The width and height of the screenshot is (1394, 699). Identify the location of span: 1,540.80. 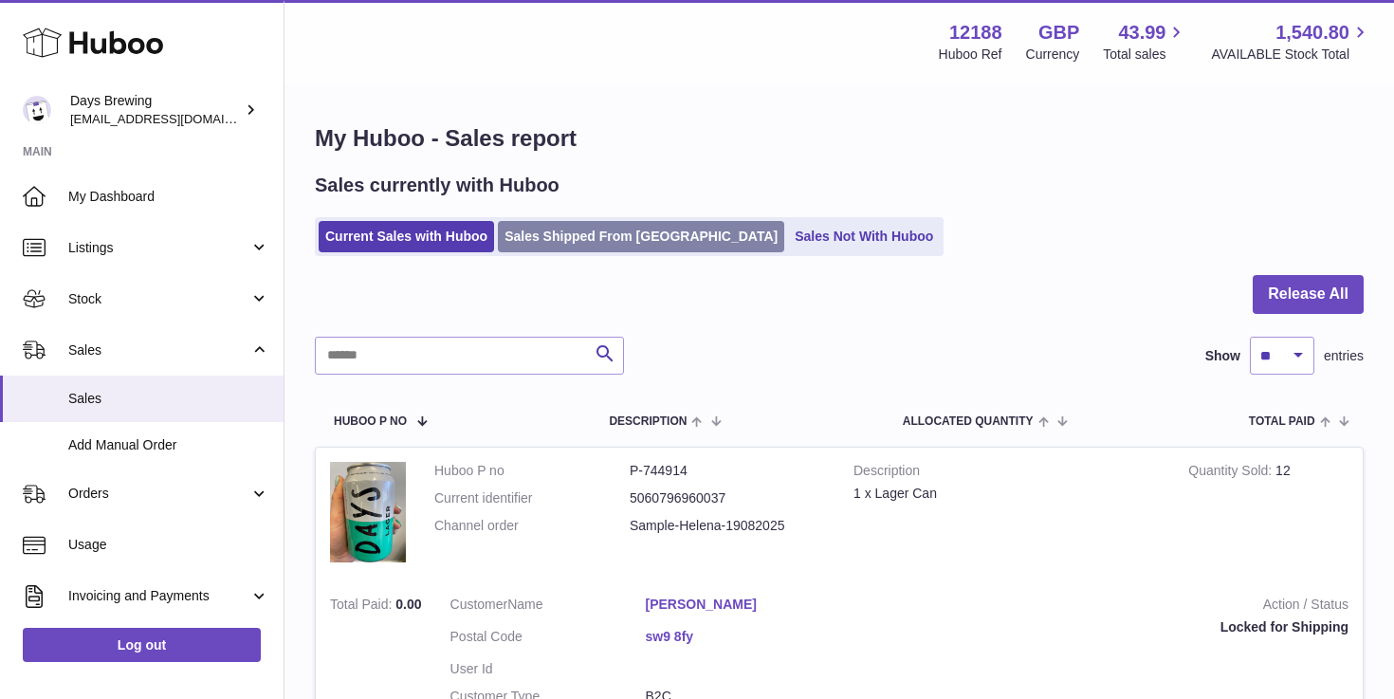
(1312, 32).